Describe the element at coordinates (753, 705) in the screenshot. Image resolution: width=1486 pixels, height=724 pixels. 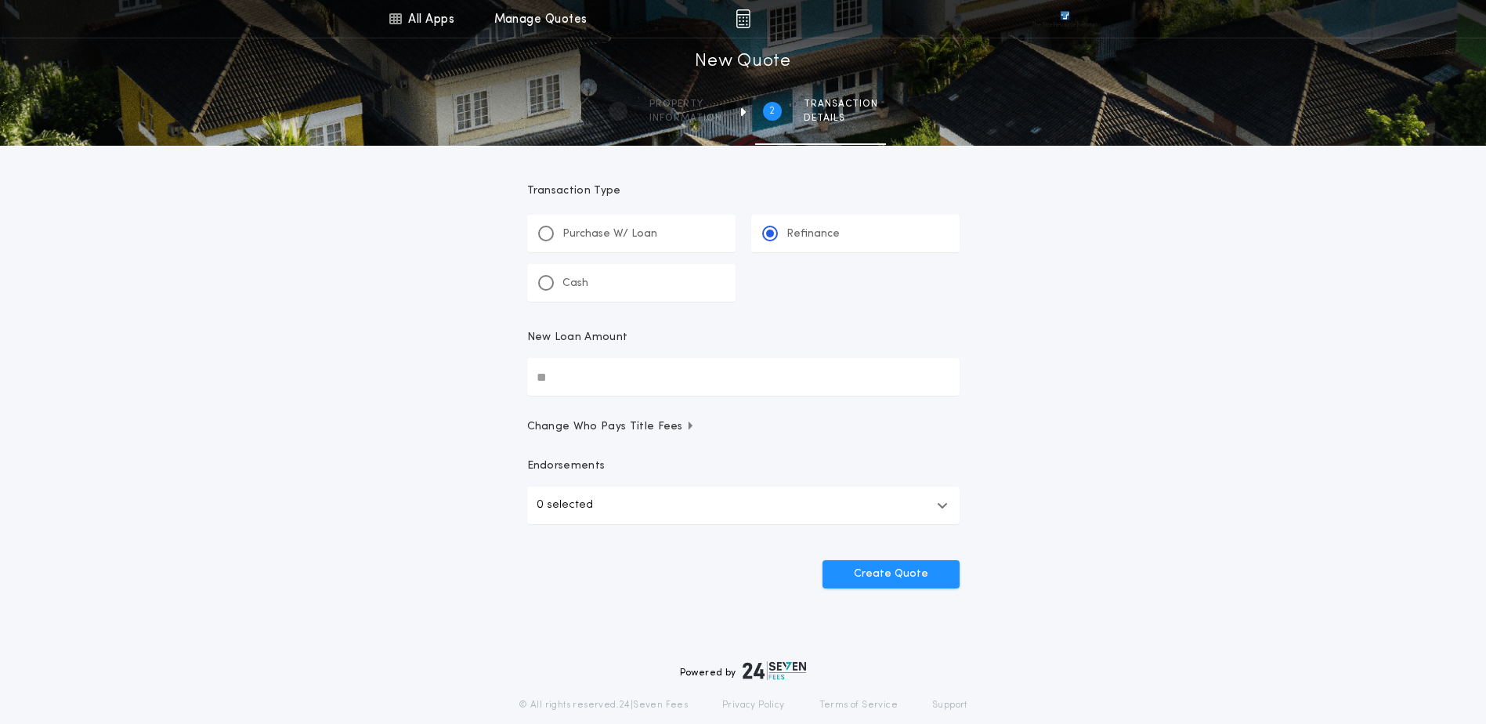
I see `a: Privacy Policy` at that location.